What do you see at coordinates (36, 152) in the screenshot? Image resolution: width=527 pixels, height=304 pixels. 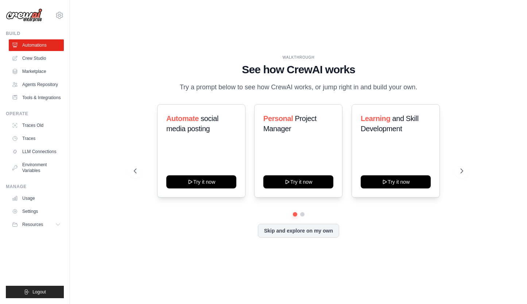 I see `a: LLM Connections` at bounding box center [36, 152].